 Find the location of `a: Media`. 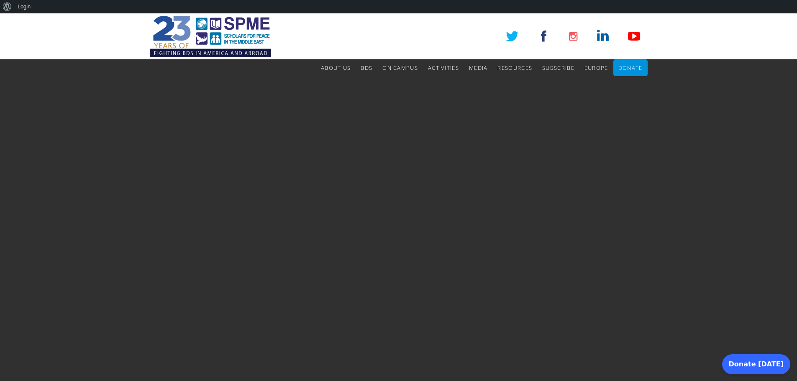

a: Media is located at coordinates (478, 68).